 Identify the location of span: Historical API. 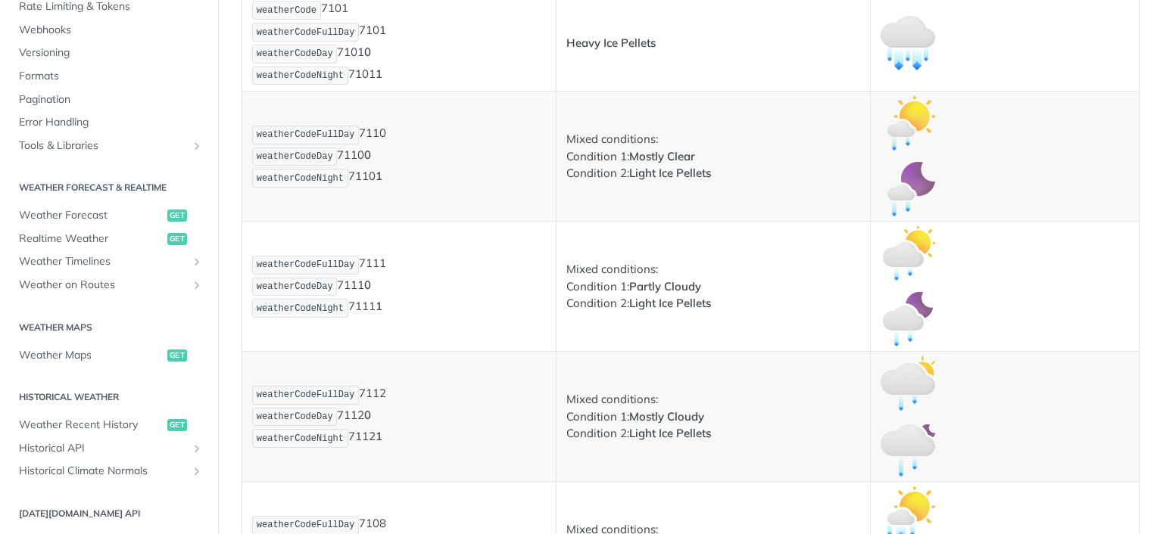
(103, 449).